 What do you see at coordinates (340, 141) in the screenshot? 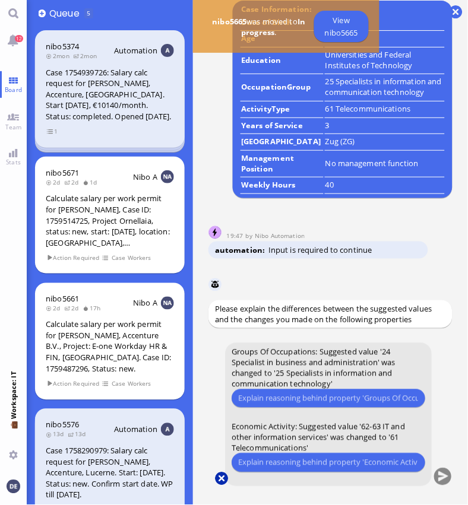
I see `runbook-parameter-view: Zug (ZG)` at bounding box center [340, 141].